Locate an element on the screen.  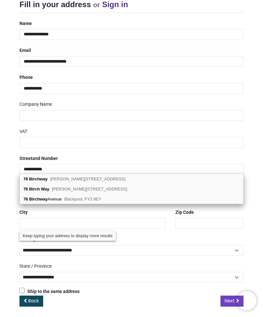
a: Next is located at coordinates (232, 301).